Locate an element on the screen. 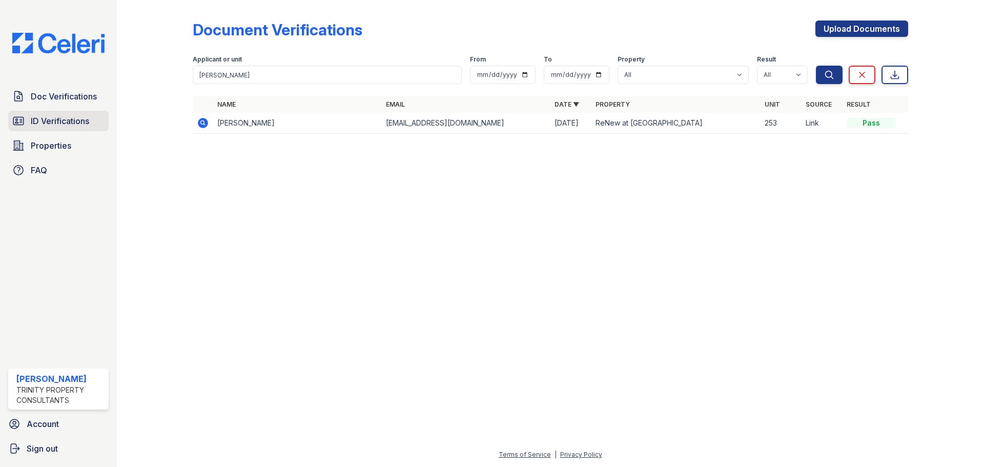 The width and height of the screenshot is (984, 467). a: Privacy Policy is located at coordinates (581, 454).